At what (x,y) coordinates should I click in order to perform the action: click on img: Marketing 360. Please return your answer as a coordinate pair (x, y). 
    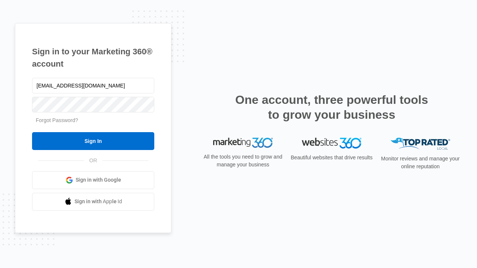
    Looking at the image, I should click on (243, 143).